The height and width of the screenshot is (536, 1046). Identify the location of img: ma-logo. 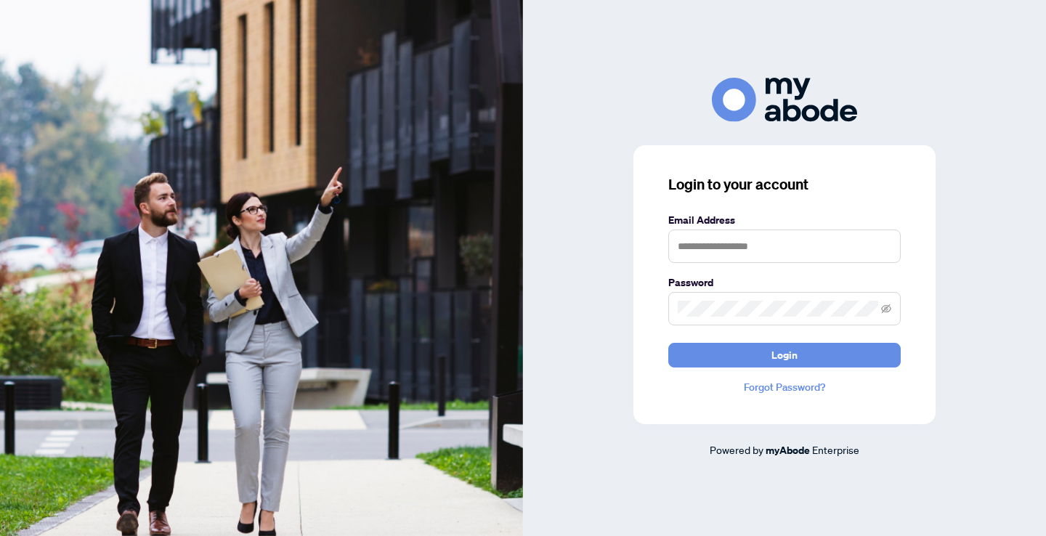
(784, 100).